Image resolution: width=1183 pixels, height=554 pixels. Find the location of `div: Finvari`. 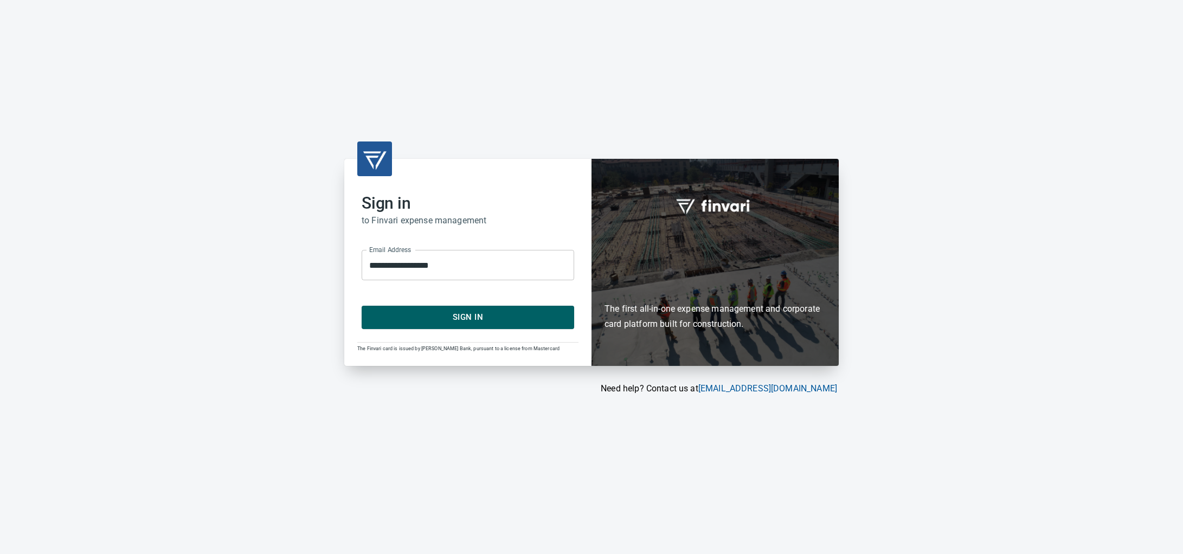

div: Finvari is located at coordinates (715, 262).